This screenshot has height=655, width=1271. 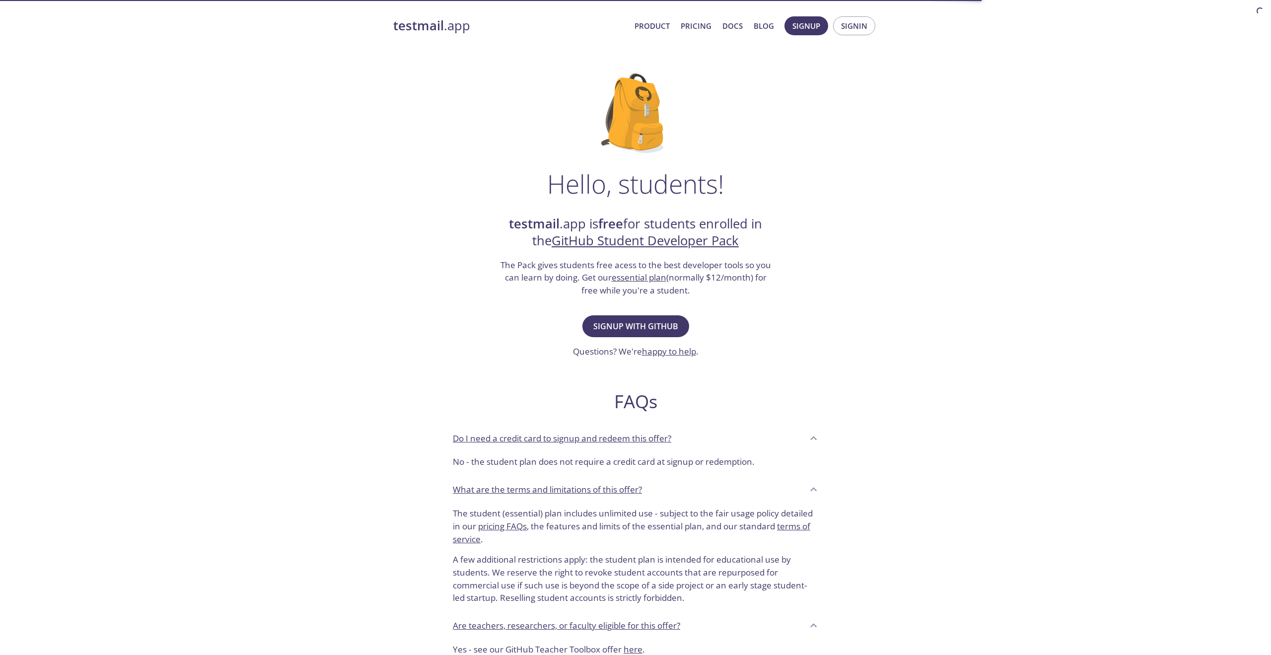 What do you see at coordinates (636, 575) in the screenshot?
I see `p: A few additional restrictions apply: the student plan is intended for educational use by students...` at bounding box center [636, 575].